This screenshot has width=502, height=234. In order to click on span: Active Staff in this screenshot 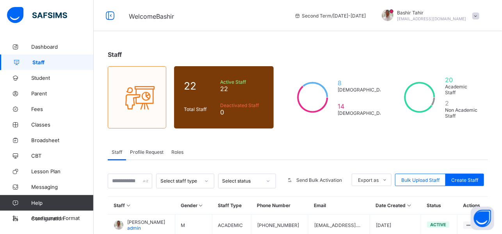, I will do `click(242, 82)`.